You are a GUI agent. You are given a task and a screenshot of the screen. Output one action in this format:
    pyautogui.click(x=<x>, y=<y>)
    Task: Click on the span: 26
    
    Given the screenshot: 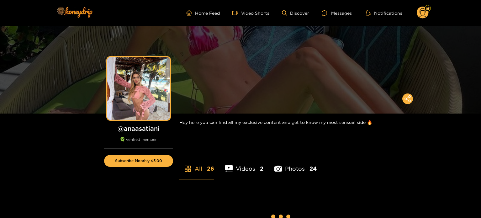 What is the action you would take?
    pyautogui.click(x=210, y=168)
    